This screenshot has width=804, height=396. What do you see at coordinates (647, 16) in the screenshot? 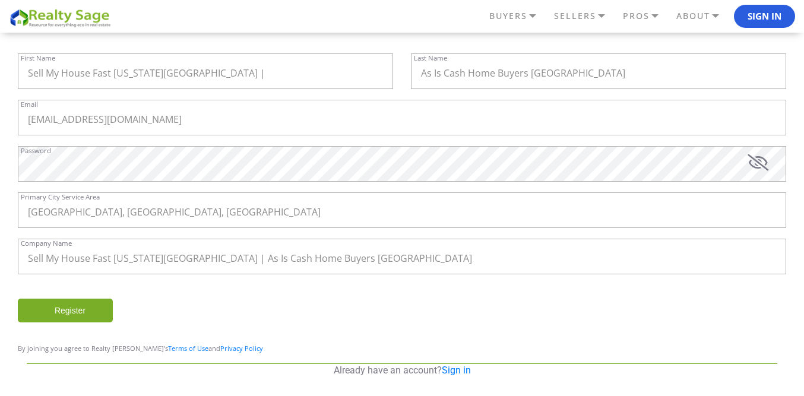
I see `a: PROS` at bounding box center [647, 16].